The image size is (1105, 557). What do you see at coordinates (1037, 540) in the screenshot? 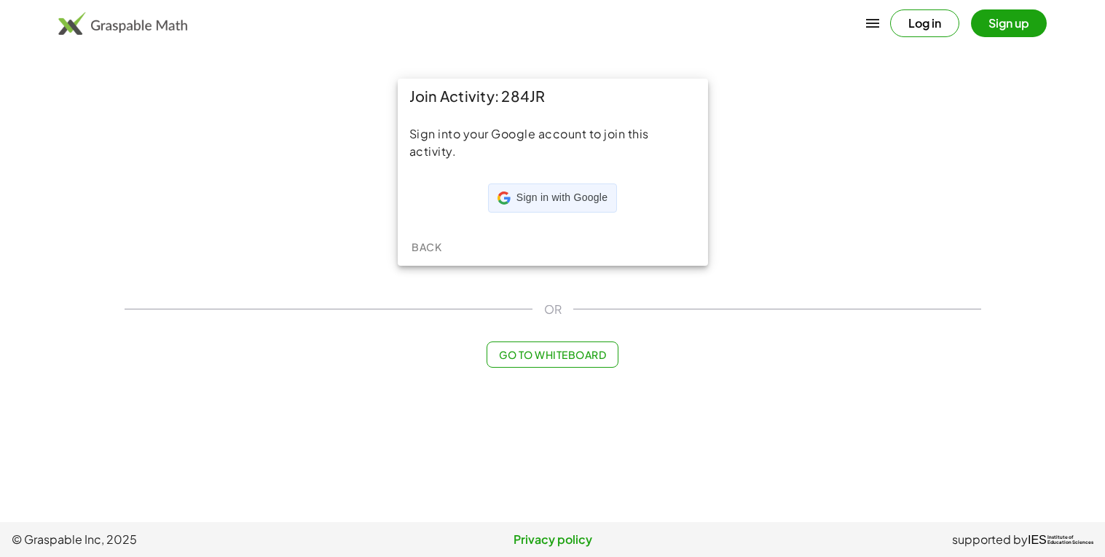
I see `span: IES` at bounding box center [1037, 540].